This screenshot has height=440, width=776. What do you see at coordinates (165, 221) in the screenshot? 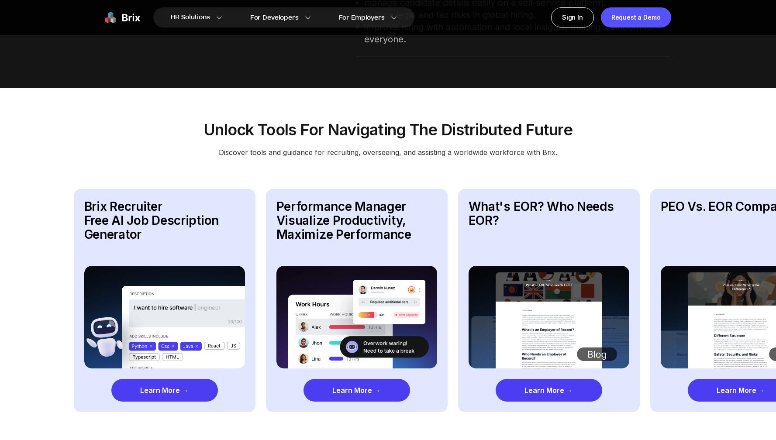
I see `p: brix recruiter Free AI Job Description Generator` at bounding box center [165, 221].